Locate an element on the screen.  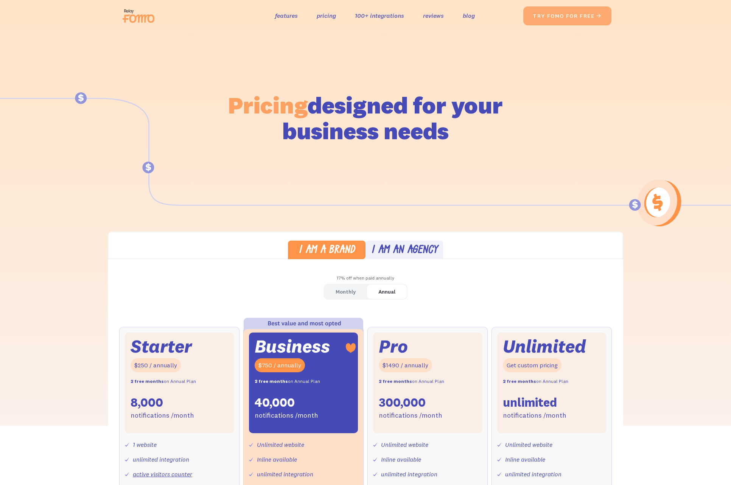
a: try fomo for free is located at coordinates (567, 16).